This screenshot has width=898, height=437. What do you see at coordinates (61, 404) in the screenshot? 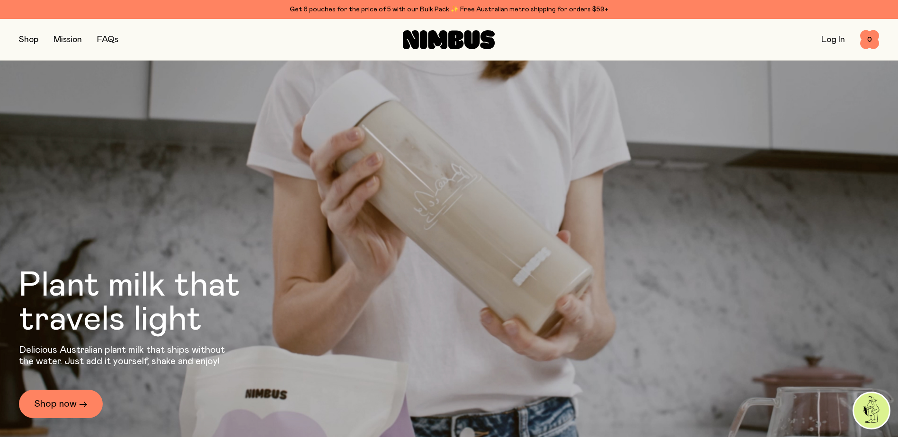
I see `a: Shop now →` at bounding box center [61, 404].